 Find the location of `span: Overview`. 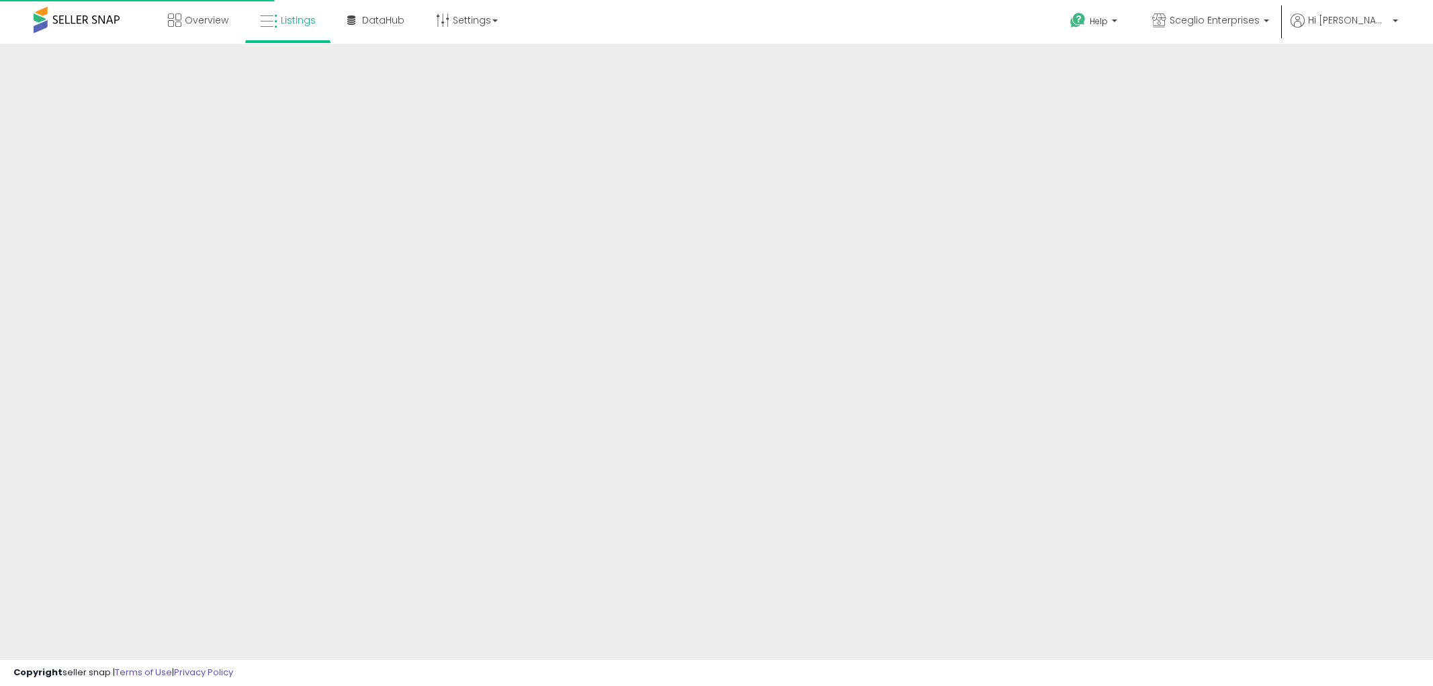

span: Overview is located at coordinates (206, 20).